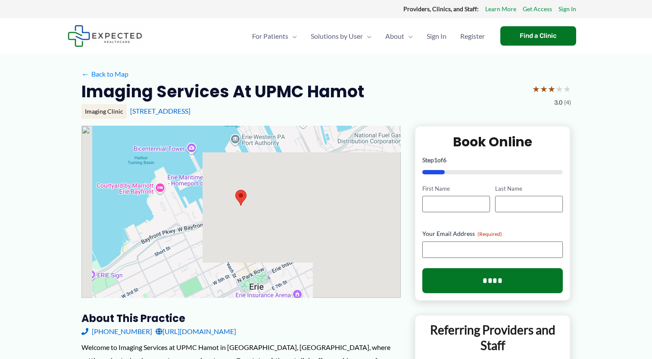 The height and width of the screenshot is (359, 652). Describe the element at coordinates (104, 112) in the screenshot. I see `div: Imaging Clinic` at that location.